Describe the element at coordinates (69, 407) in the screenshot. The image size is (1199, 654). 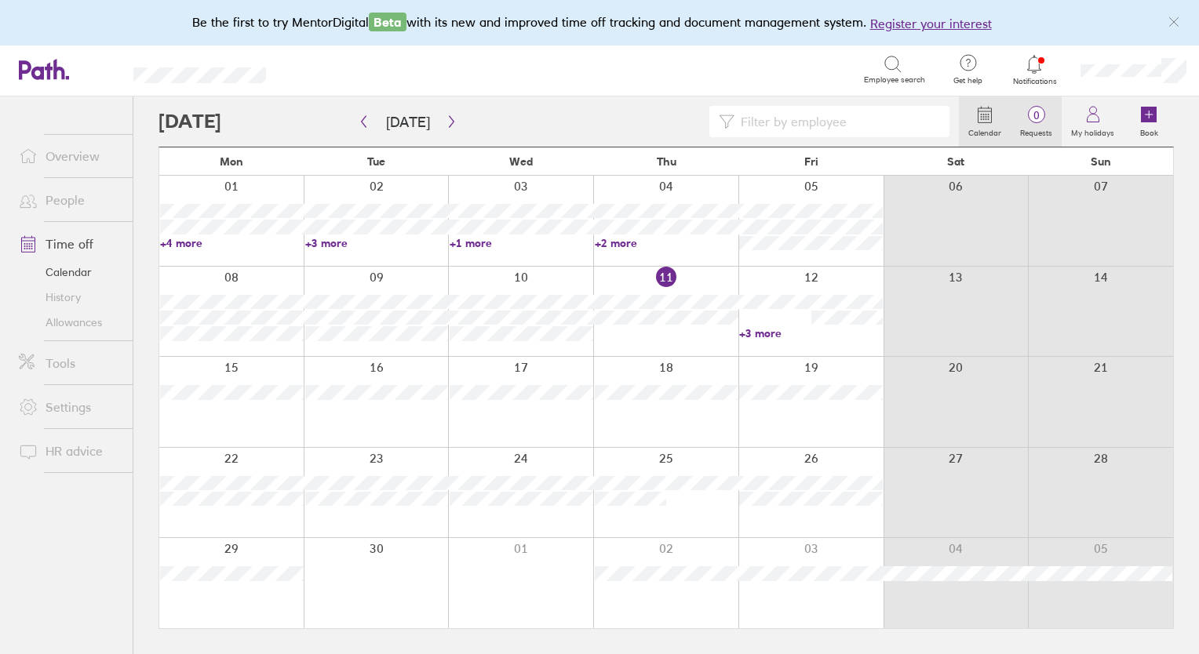
I see `a: Settings` at that location.